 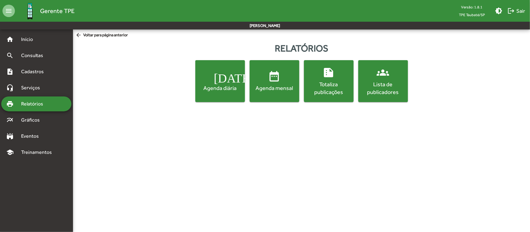 I want to click on span: Cadastros, so click(x=34, y=72).